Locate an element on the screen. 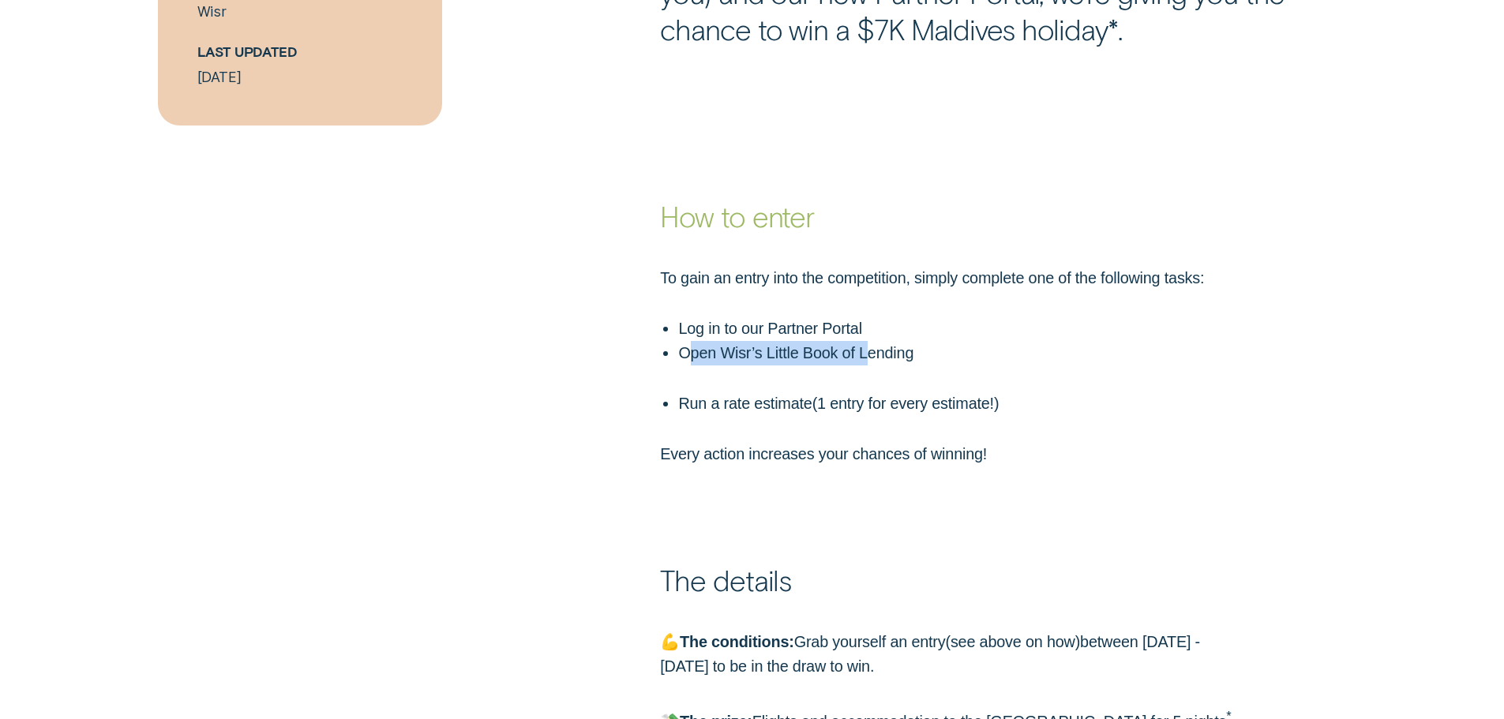 This screenshot has width=1504, height=719. p: Open Wisr’s Little Book of Lending is located at coordinates (961, 353).